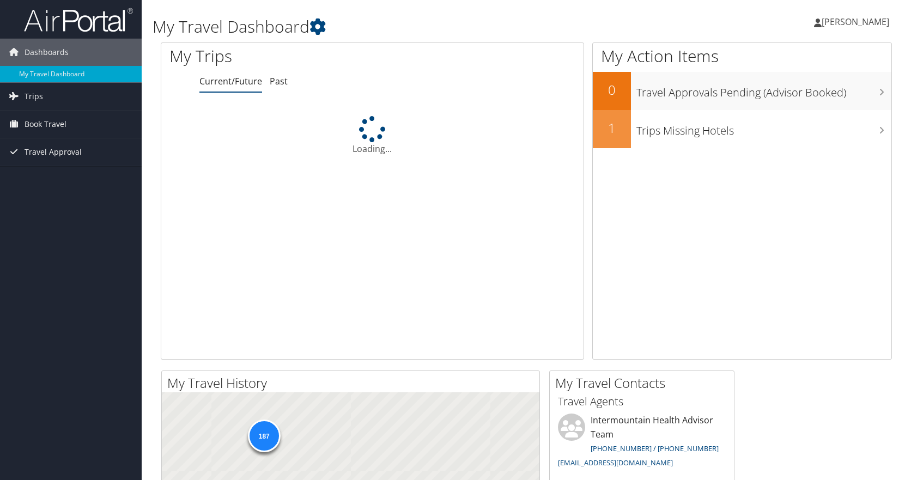 Image resolution: width=911 pixels, height=480 pixels. Describe the element at coordinates (45, 124) in the screenshot. I see `span: Book Travel` at that location.